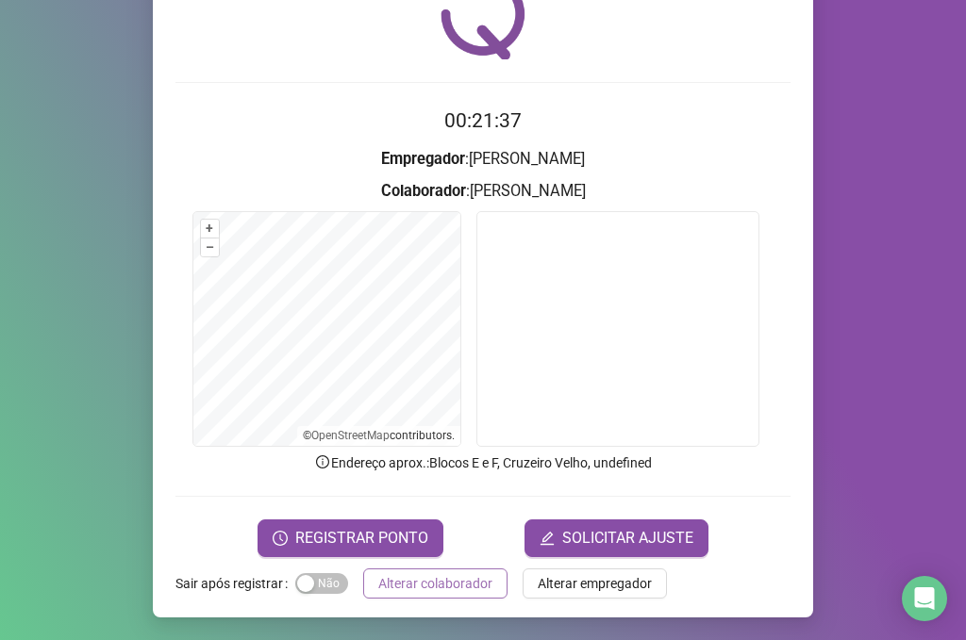 The width and height of the screenshot is (966, 640). I want to click on div: Open Intercom Messenger, so click(924, 599).